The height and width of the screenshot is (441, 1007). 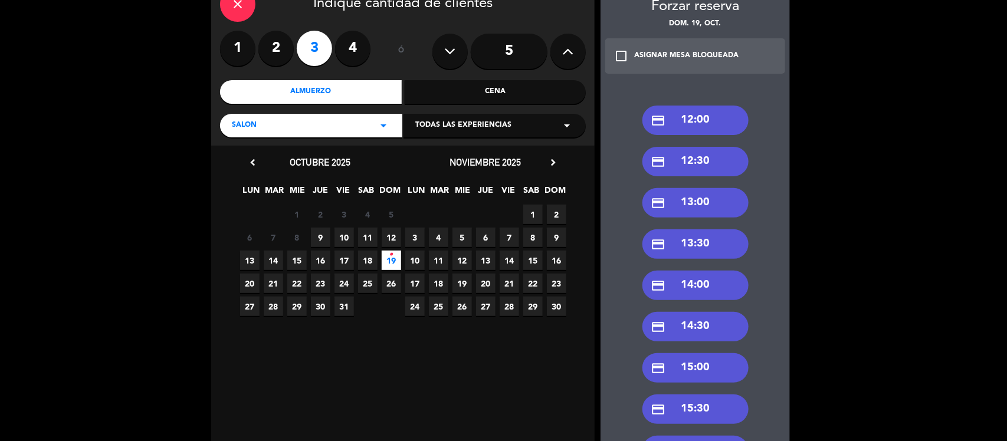 I want to click on div: 15:30, so click(x=695, y=409).